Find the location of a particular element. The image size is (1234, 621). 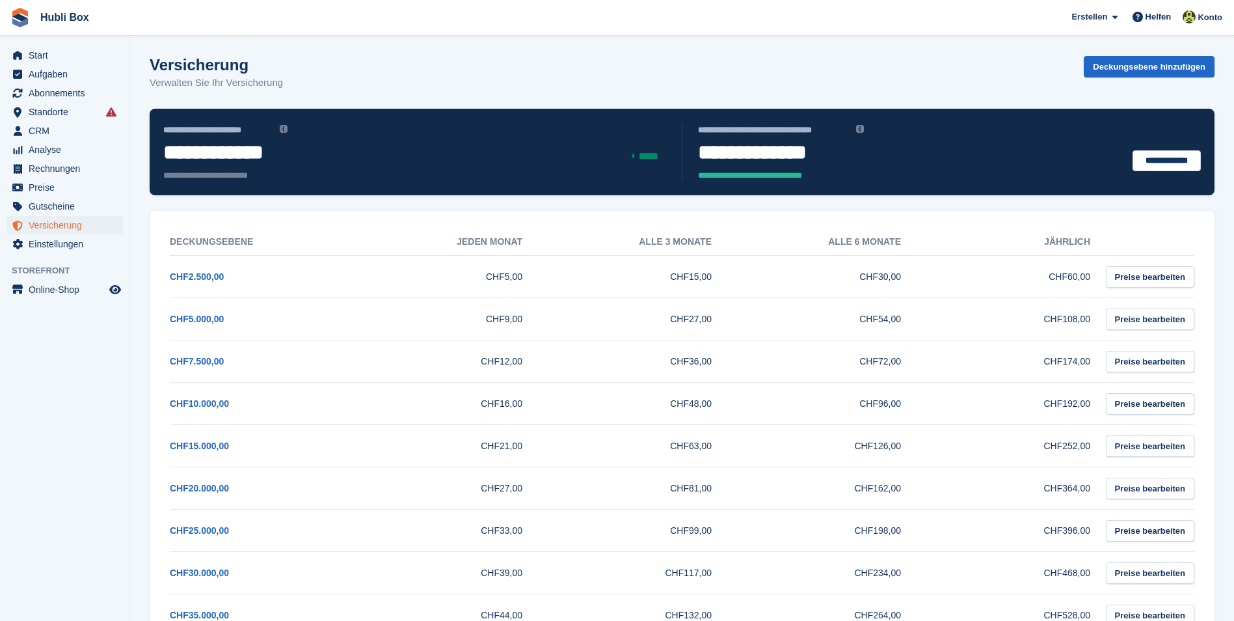

p: Verwalten Sie Ihr Versicherung is located at coordinates (216, 83).